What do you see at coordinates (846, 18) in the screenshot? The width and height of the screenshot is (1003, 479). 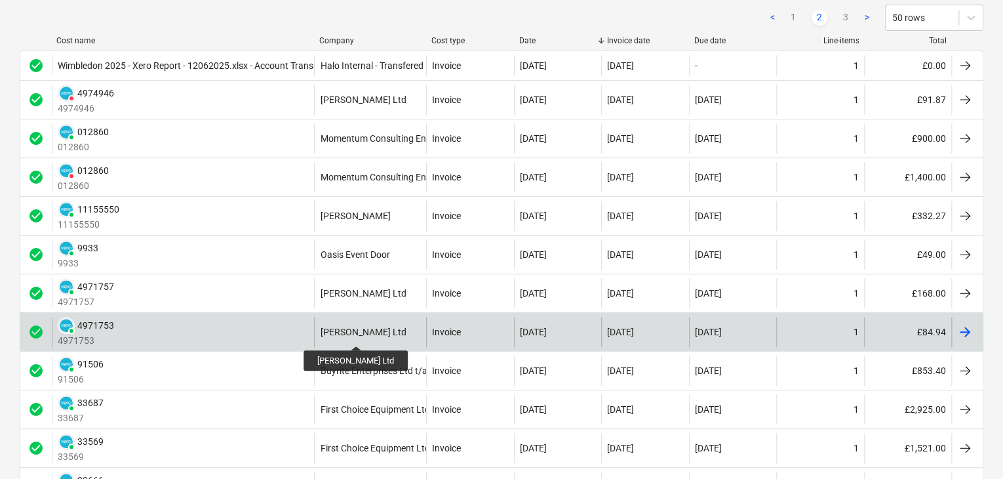 I see `a: Page 3` at bounding box center [846, 18].